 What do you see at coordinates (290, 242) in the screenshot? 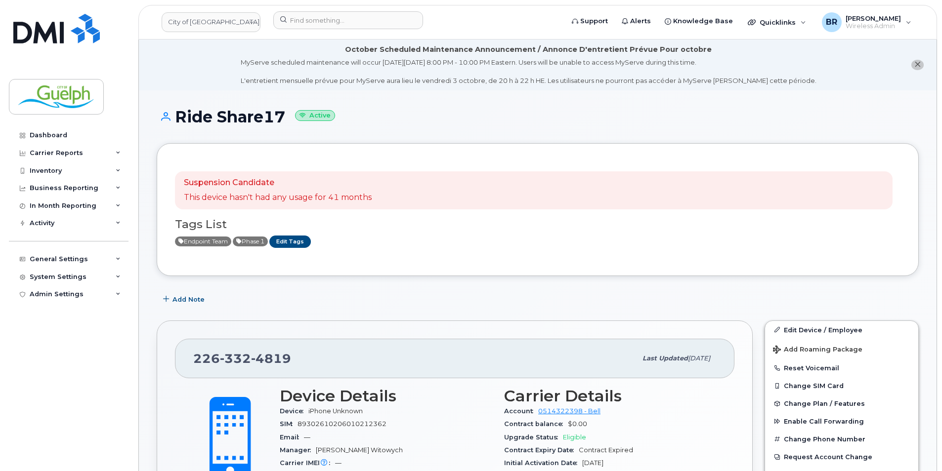
I see `a: Edit Tags` at bounding box center [290, 242].